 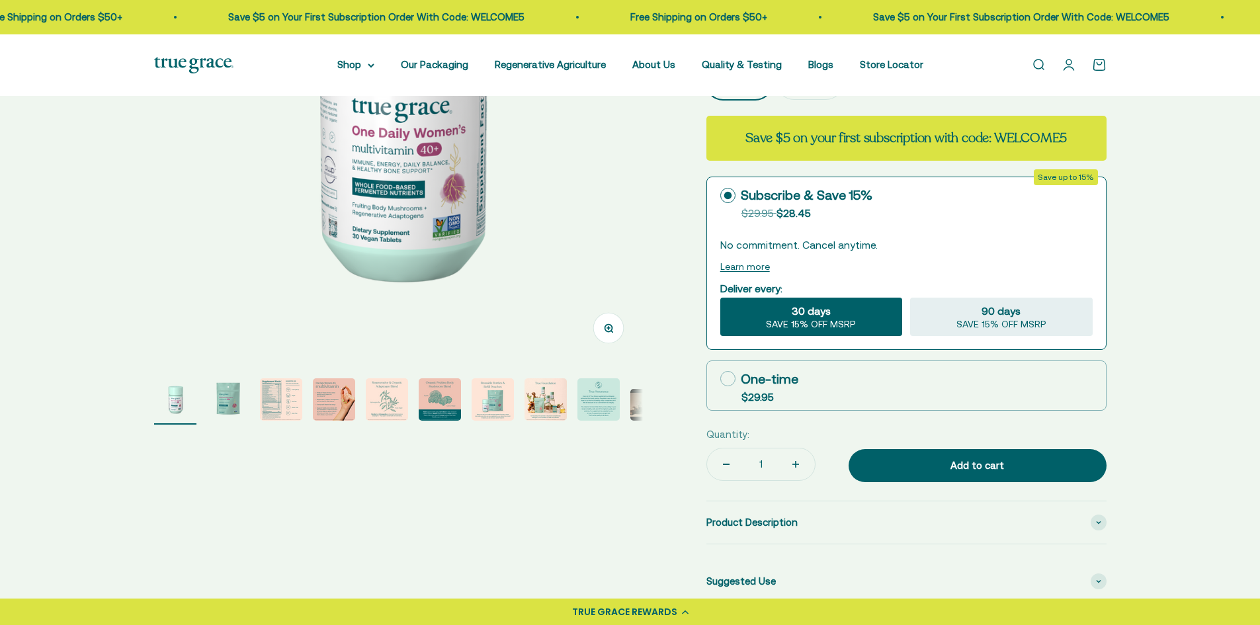 What do you see at coordinates (440, 401) in the screenshot?
I see `button: Go to item 6` at bounding box center [440, 401].